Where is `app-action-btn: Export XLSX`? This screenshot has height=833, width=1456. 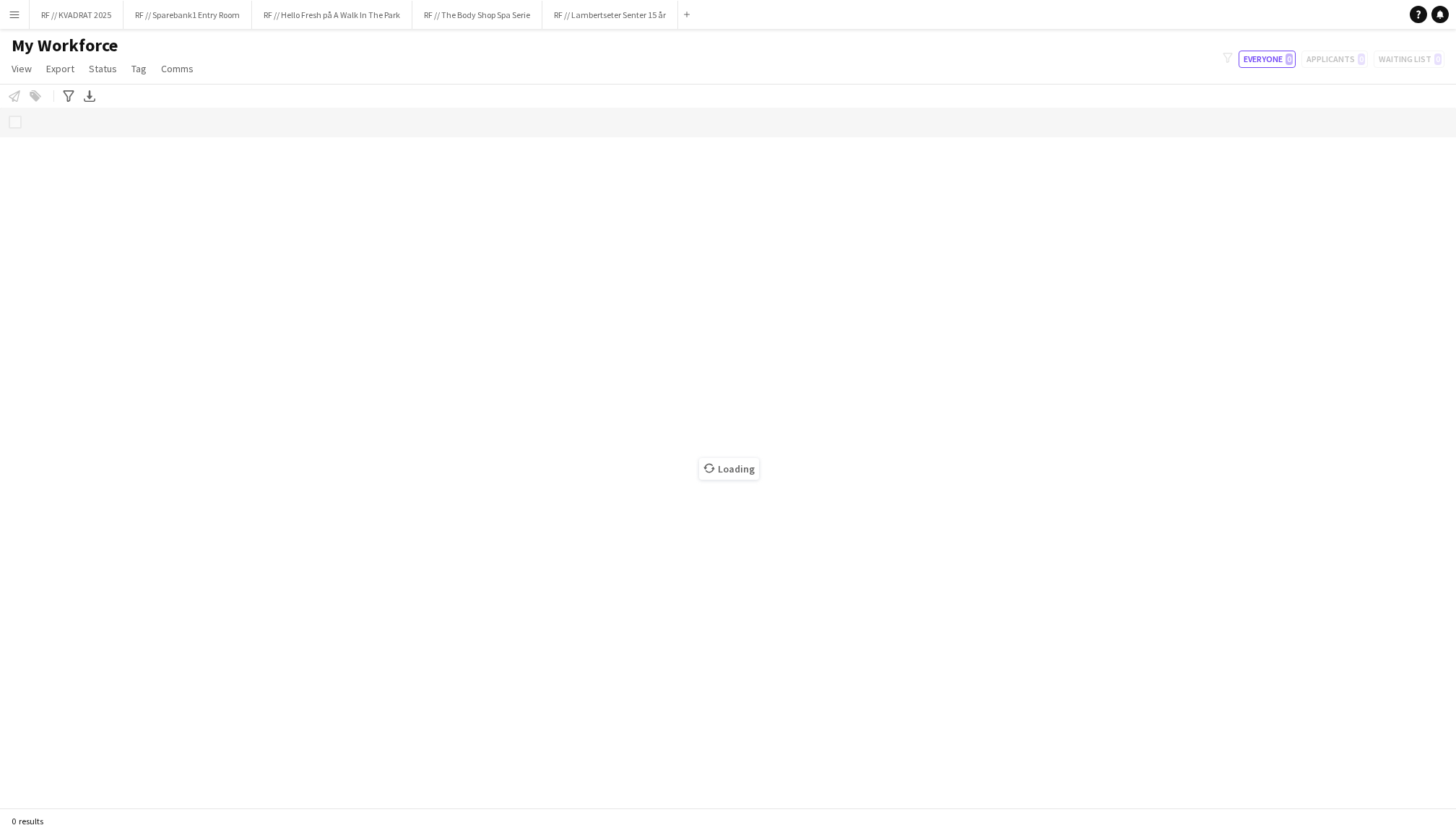 app-action-btn: Export XLSX is located at coordinates (89, 96).